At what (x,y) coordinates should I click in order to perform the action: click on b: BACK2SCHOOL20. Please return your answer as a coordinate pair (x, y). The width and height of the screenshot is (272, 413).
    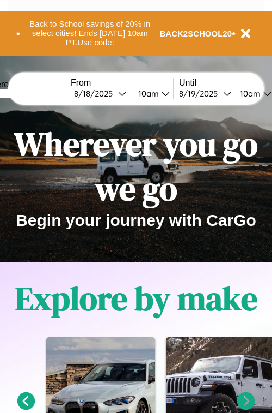
    Looking at the image, I should click on (196, 33).